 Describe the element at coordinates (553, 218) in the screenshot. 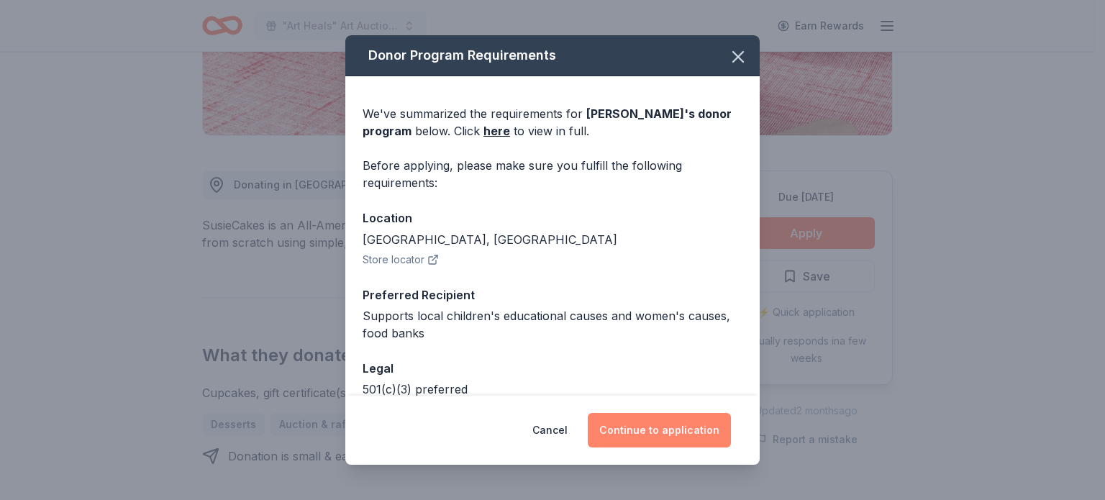

I see `div: Location` at that location.